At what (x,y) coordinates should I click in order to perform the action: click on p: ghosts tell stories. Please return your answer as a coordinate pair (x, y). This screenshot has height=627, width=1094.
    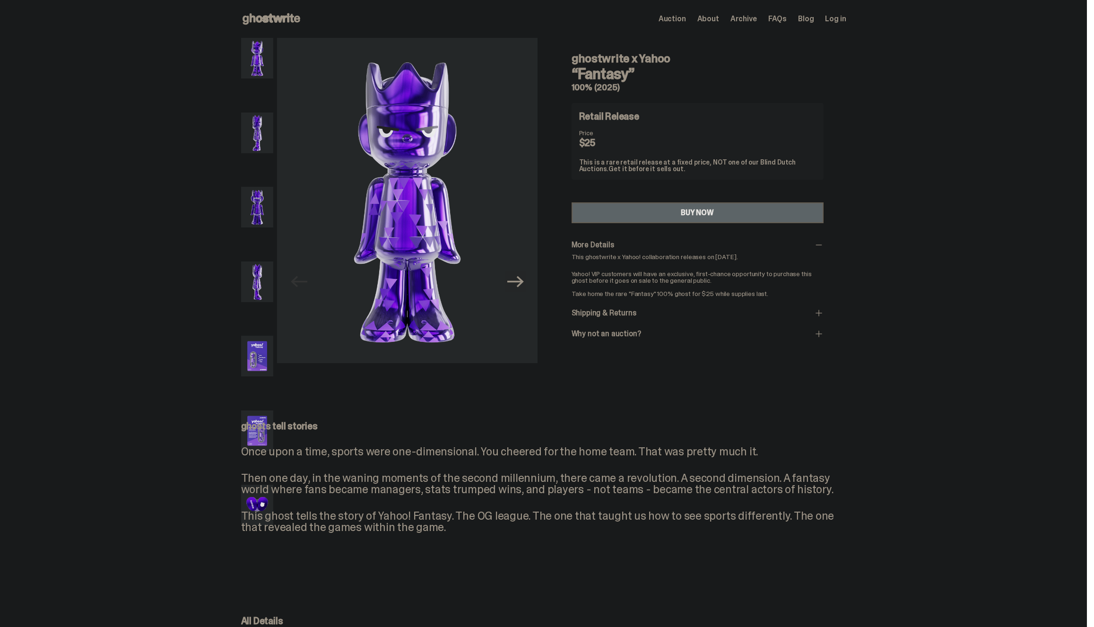
    Looking at the image, I should click on (544, 426).